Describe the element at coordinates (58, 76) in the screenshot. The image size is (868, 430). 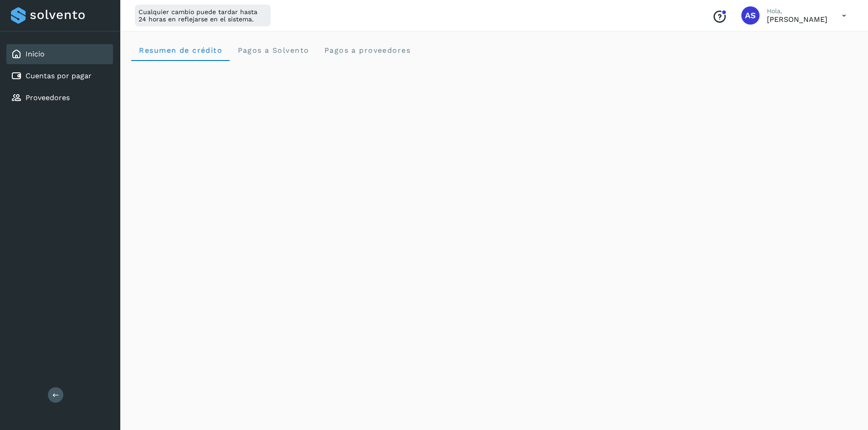
I see `a: Cuentas por pagar` at that location.